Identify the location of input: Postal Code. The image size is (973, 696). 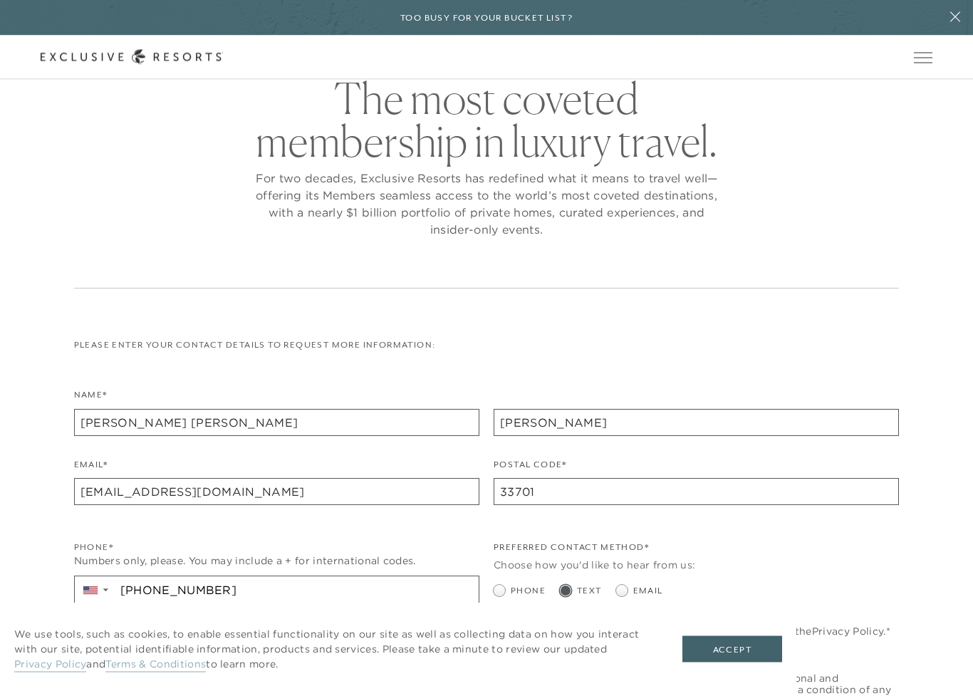
(696, 492).